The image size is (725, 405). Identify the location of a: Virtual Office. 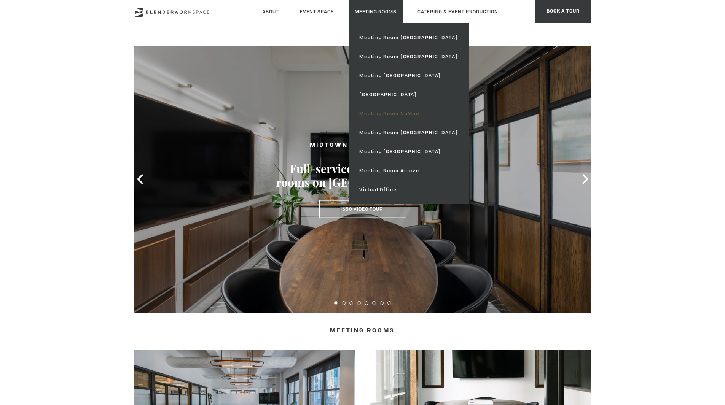
(408, 190).